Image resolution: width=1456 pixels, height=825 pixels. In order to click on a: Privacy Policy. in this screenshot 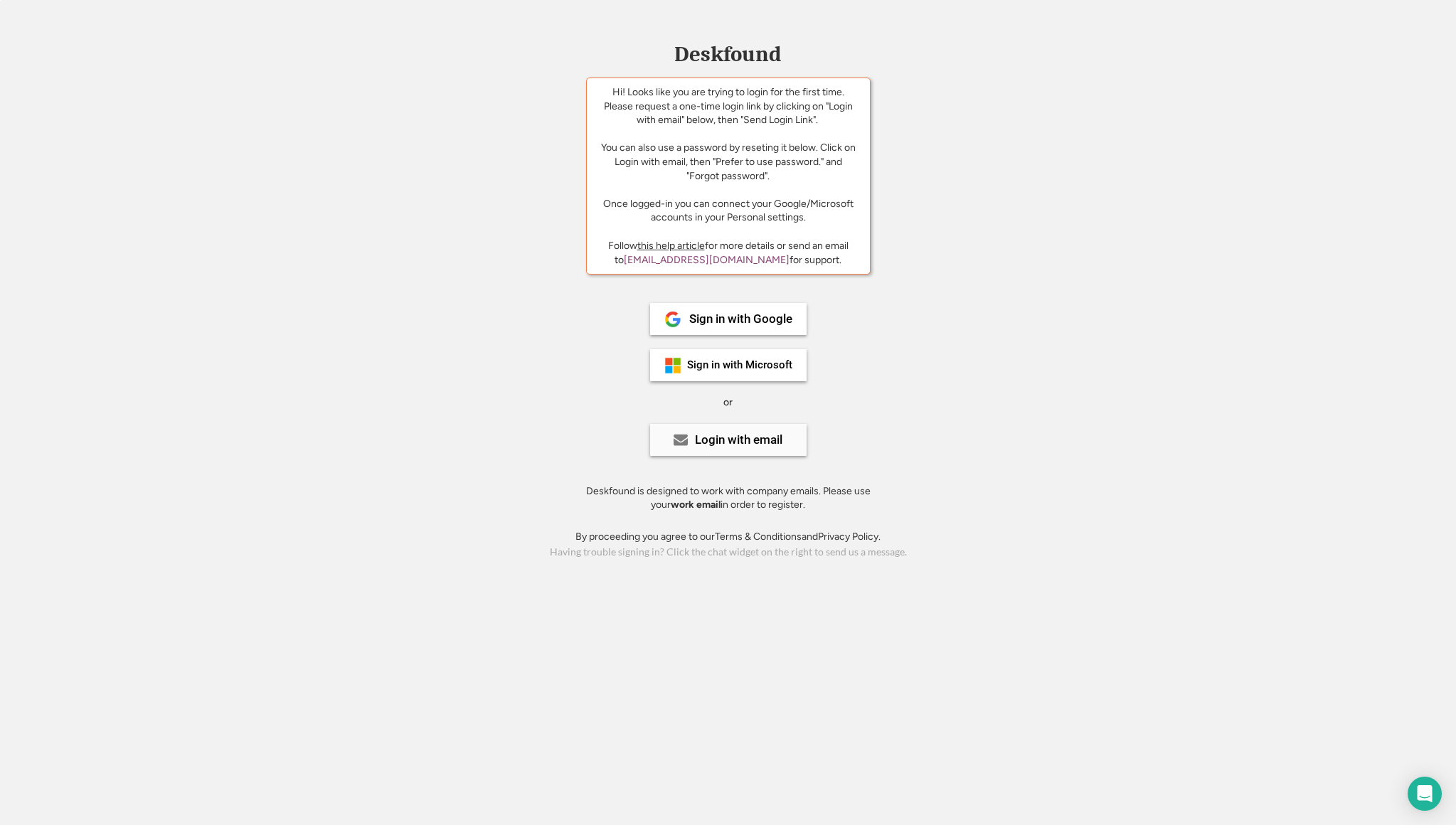, I will do `click(849, 537)`.